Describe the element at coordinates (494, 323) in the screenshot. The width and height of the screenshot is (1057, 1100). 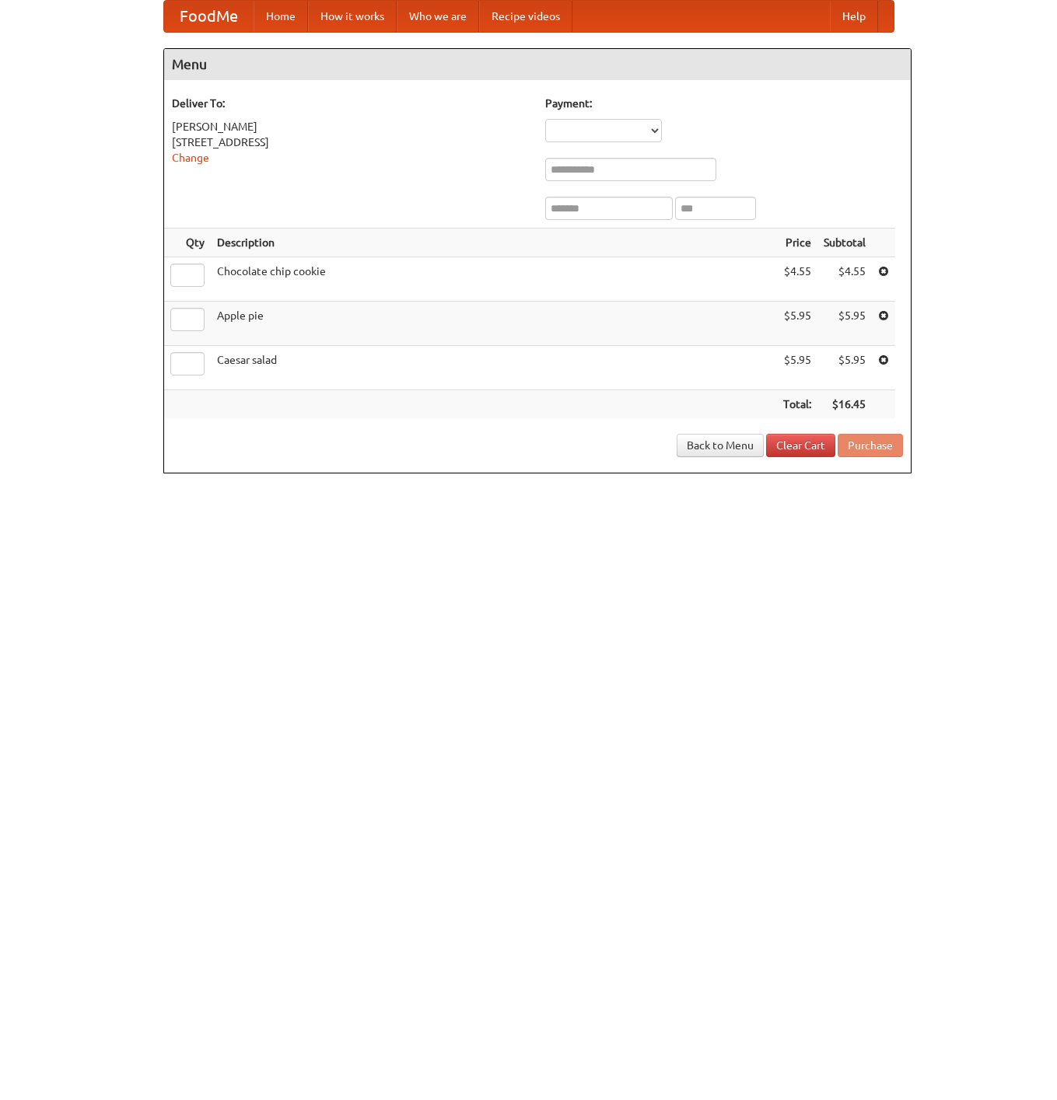
I see `td: Apple pie` at that location.